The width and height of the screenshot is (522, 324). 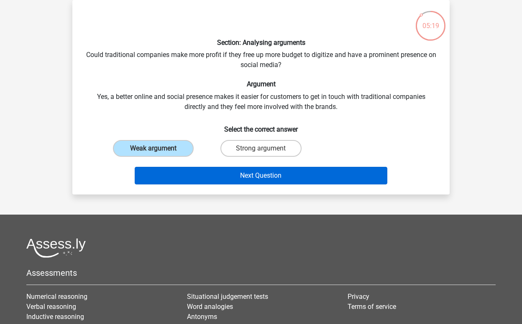 What do you see at coordinates (261, 84) in the screenshot?
I see `h6: Argument` at bounding box center [261, 84].